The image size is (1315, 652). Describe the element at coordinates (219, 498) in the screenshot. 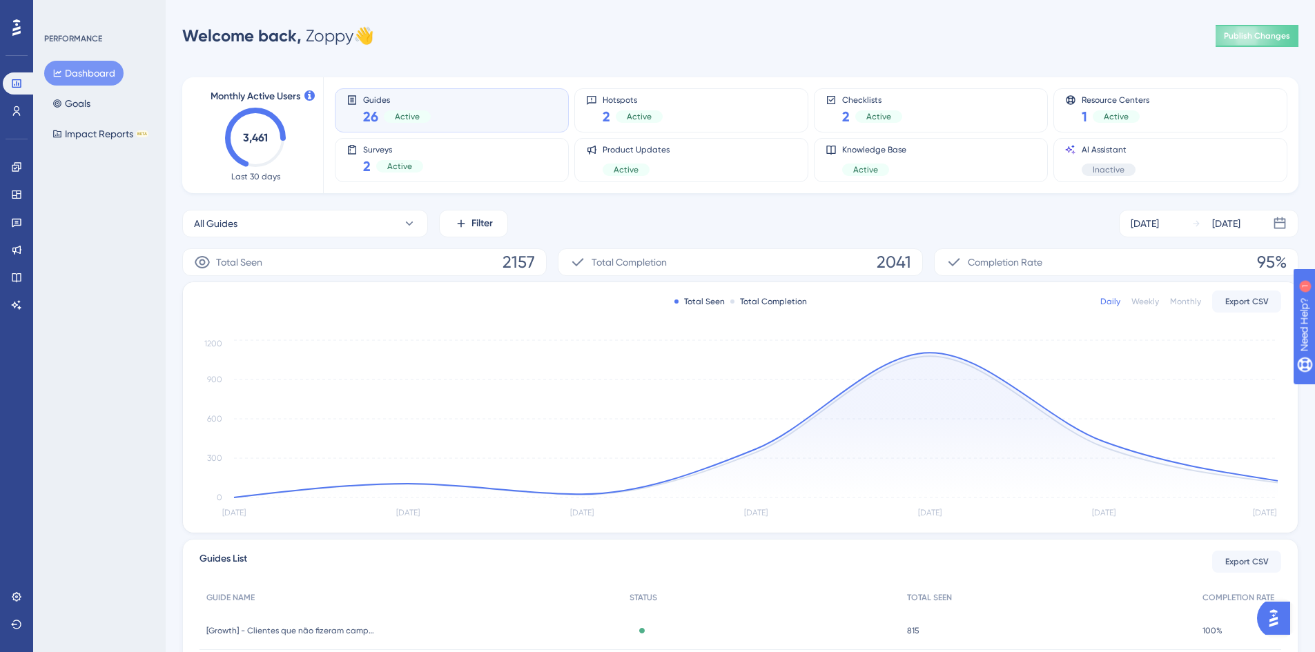

I see `tspan: 0` at that location.